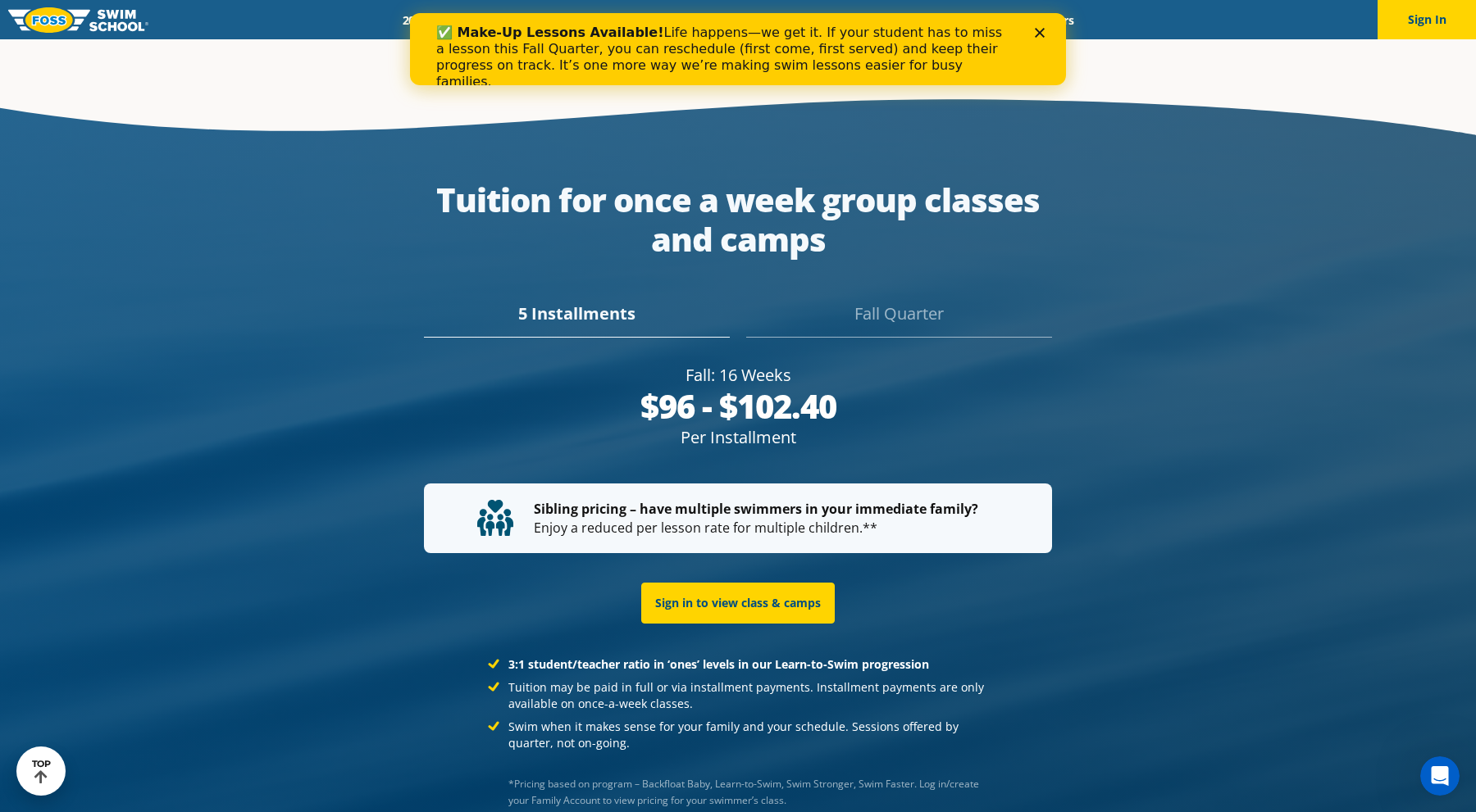 The image size is (1476, 812). Describe the element at coordinates (738, 375) in the screenshot. I see `div: Fall: 16 Weeks` at that location.